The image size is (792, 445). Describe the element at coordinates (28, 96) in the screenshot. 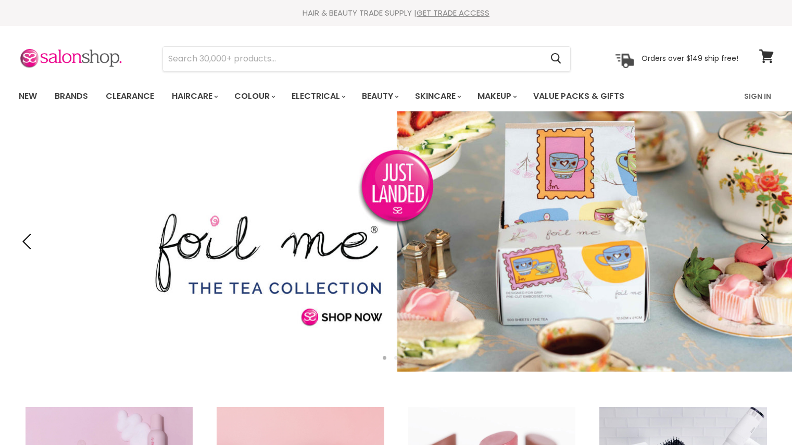

I see `a: New` at that location.